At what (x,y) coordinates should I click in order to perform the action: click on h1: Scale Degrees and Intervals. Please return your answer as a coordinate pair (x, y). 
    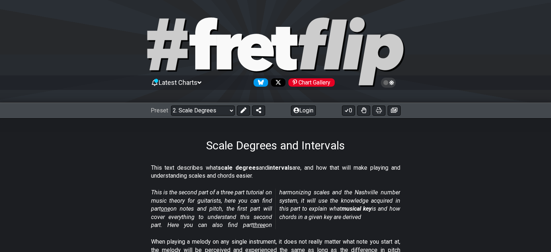
    Looking at the image, I should click on (275, 145).